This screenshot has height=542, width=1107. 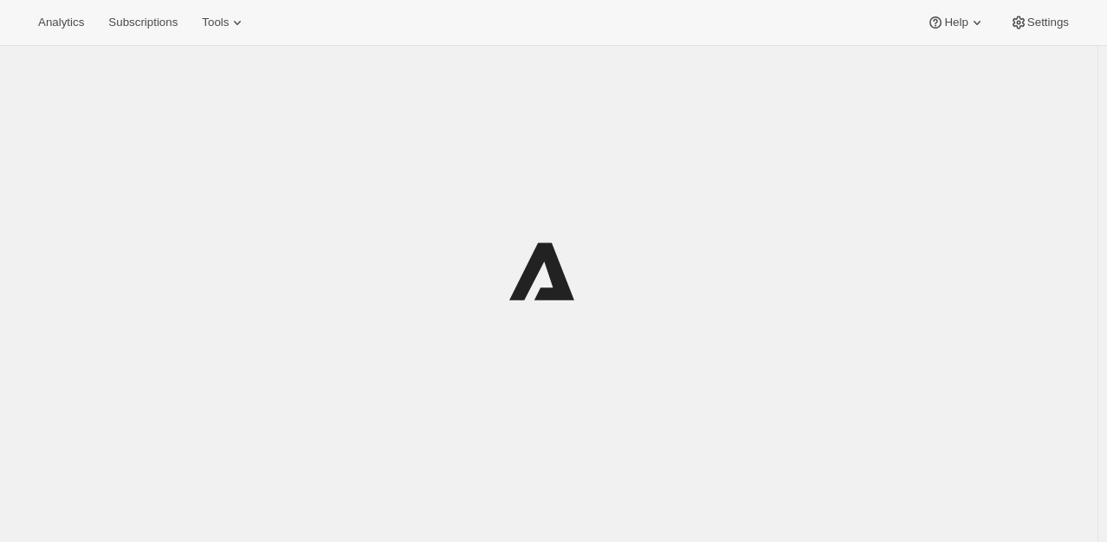 What do you see at coordinates (215, 23) in the screenshot?
I see `span: Tools` at bounding box center [215, 23].